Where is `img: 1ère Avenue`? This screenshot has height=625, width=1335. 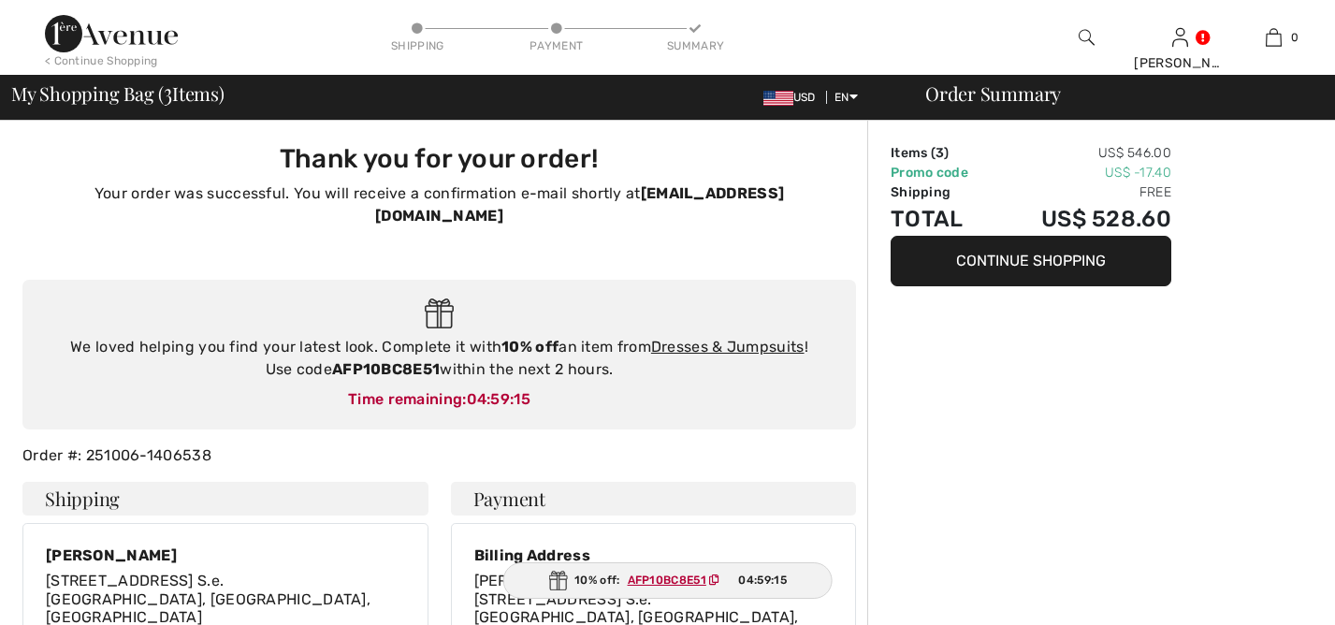 img: 1ère Avenue is located at coordinates (111, 34).